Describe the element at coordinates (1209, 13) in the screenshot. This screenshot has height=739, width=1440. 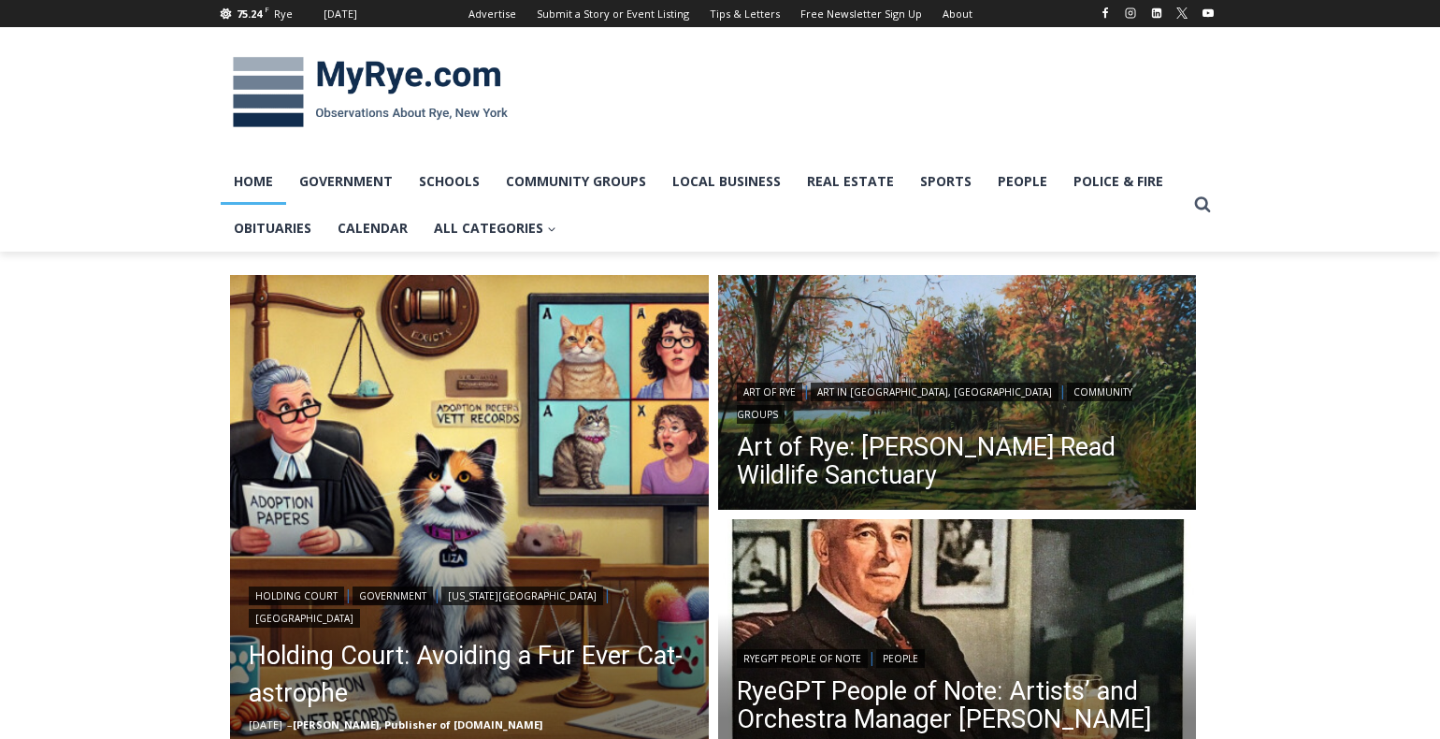
I see `a: YouTube` at that location.